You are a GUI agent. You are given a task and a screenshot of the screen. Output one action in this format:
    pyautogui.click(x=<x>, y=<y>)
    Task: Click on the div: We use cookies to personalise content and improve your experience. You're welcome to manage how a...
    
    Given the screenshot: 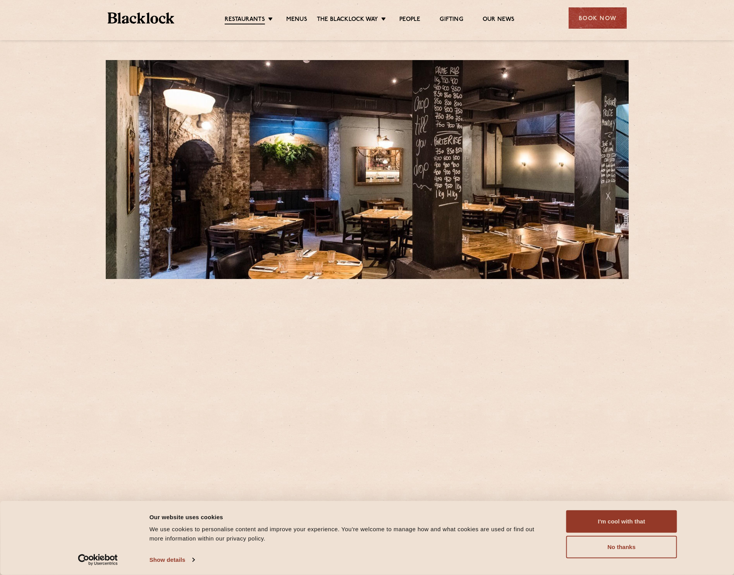 What is the action you would take?
    pyautogui.click(x=349, y=534)
    